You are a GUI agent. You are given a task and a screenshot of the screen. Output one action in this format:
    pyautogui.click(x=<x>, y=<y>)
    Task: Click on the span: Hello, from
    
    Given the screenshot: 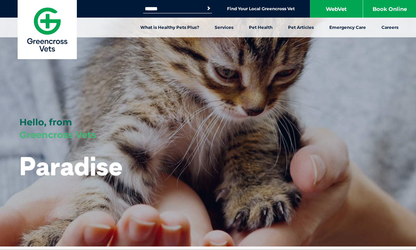 What is the action you would take?
    pyautogui.click(x=45, y=122)
    